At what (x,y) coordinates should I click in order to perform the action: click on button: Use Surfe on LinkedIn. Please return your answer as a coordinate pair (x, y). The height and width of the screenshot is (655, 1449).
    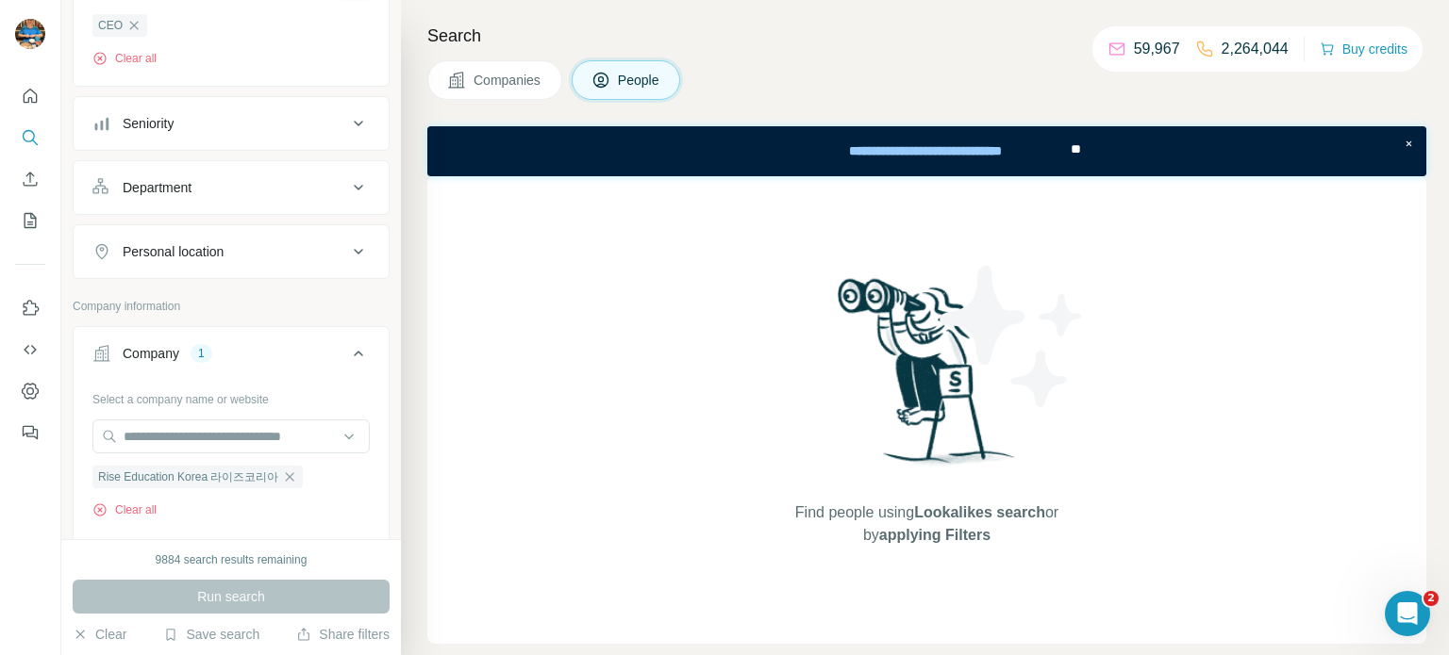
    Looking at the image, I should click on (30, 308).